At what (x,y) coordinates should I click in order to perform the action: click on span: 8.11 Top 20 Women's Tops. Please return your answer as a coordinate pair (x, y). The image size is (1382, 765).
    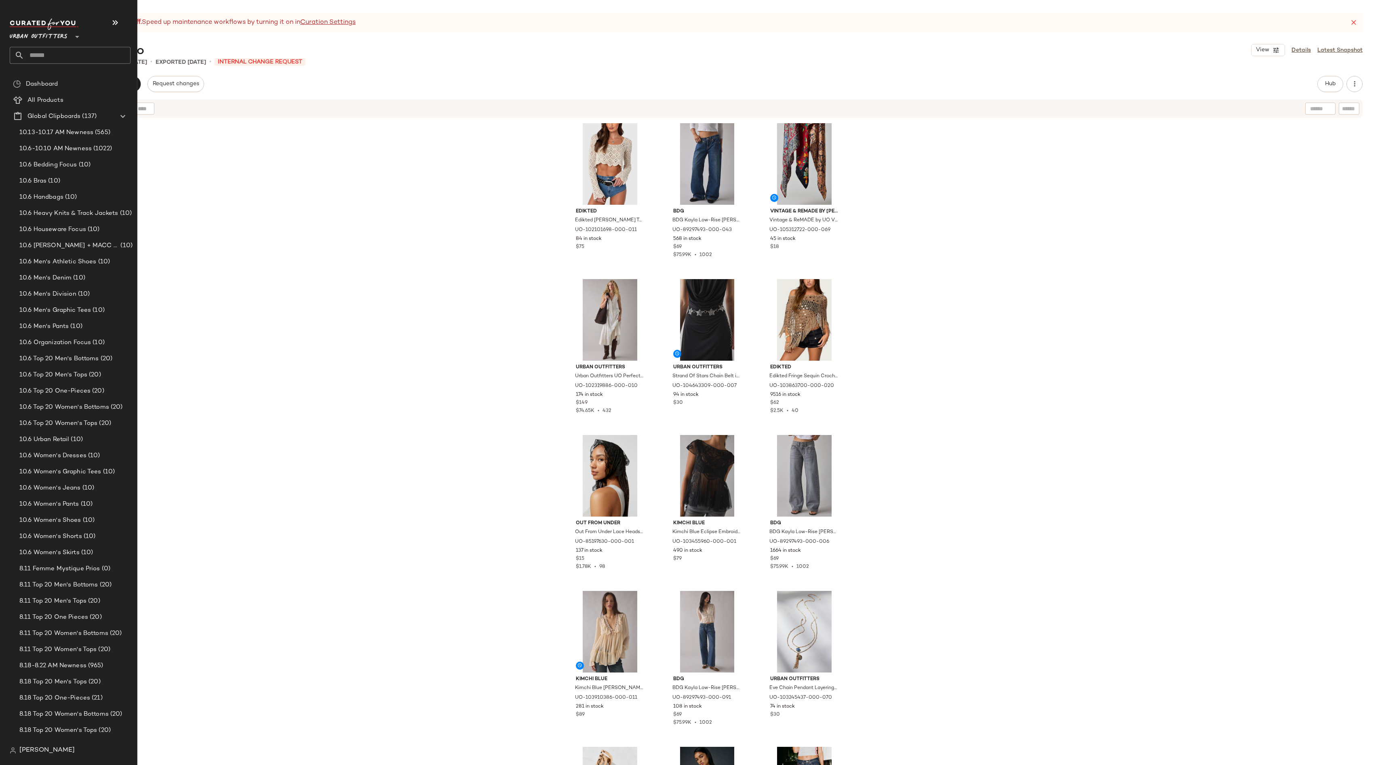
    Looking at the image, I should click on (58, 650).